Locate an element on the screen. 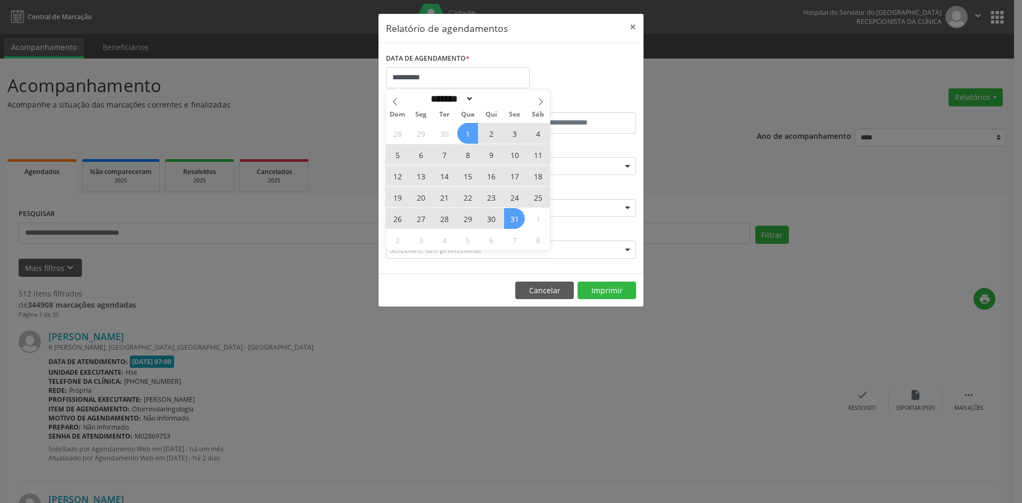 Image resolution: width=1022 pixels, height=503 pixels. span: Dom is located at coordinates (398, 114).